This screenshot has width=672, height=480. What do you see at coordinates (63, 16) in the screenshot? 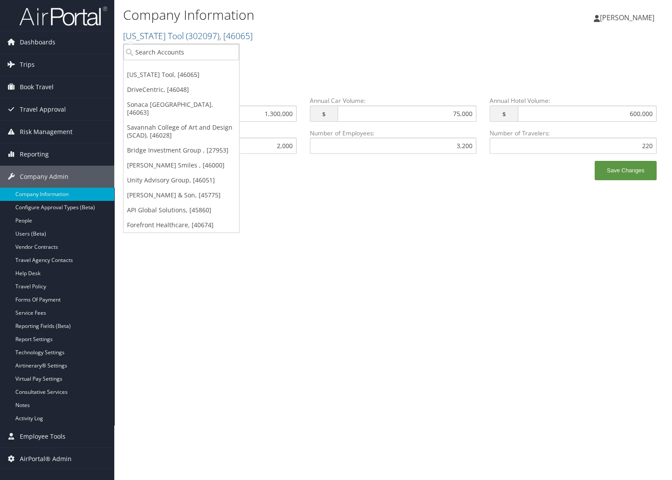
I see `img: airportal-logo.png` at bounding box center [63, 16].